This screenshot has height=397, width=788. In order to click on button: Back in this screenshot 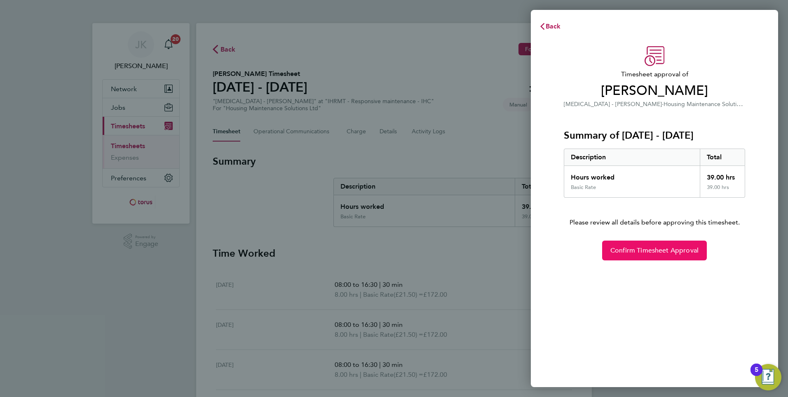, I will do `click(550, 26)`.